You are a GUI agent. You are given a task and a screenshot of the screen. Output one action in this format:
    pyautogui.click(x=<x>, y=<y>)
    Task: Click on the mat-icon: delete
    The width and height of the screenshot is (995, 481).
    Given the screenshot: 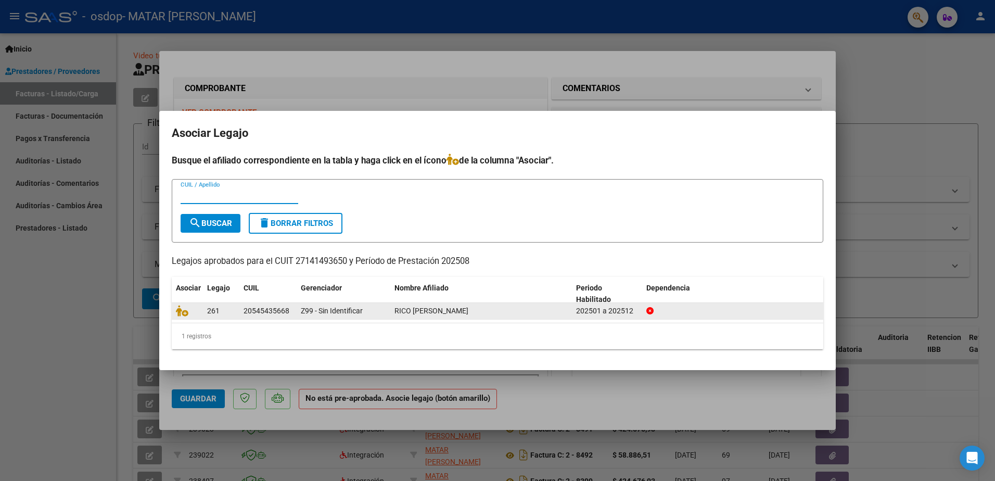 What is the action you would take?
    pyautogui.click(x=264, y=223)
    